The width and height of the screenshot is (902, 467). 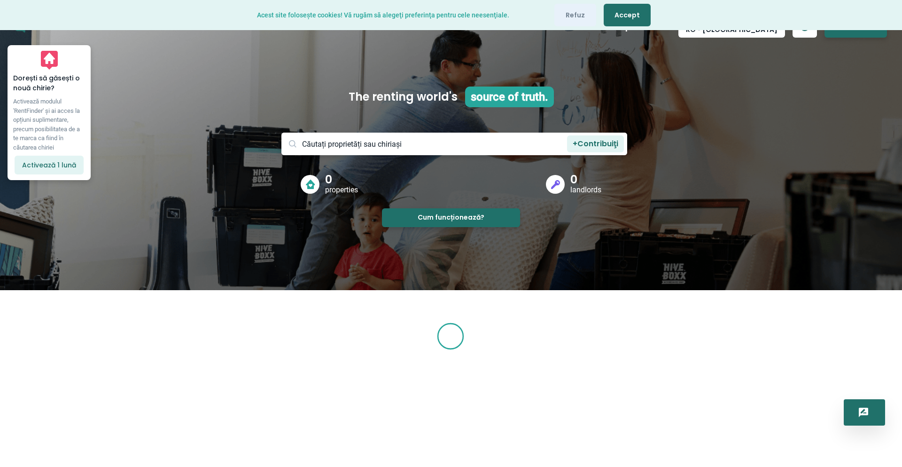 I want to click on p: The renting world's, so click(x=403, y=97).